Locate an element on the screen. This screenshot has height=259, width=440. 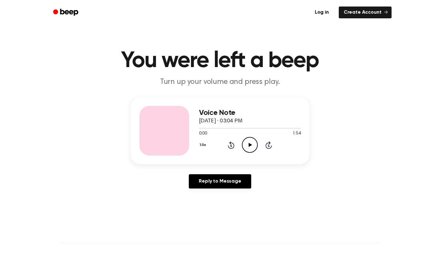
a: Log in is located at coordinates (322, 12).